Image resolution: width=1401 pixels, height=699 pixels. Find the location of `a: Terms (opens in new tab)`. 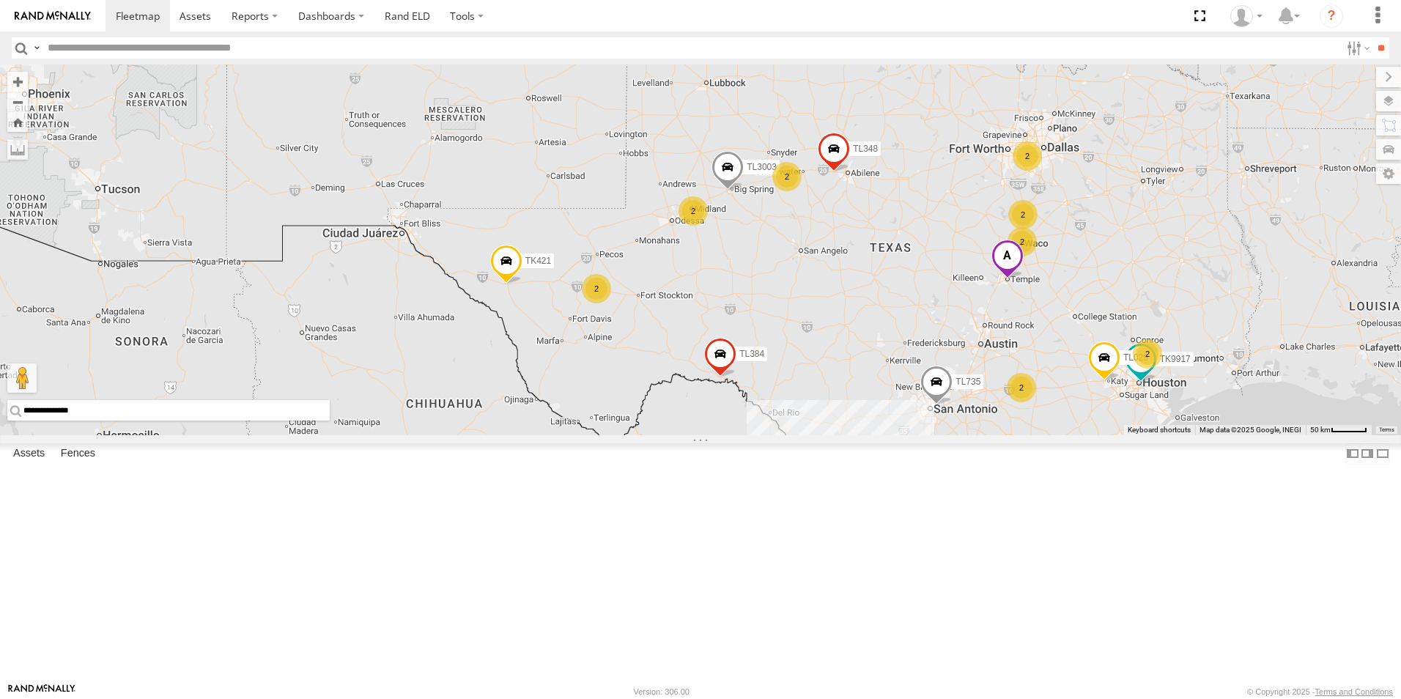

a: Terms (opens in new tab) is located at coordinates (1386, 430).